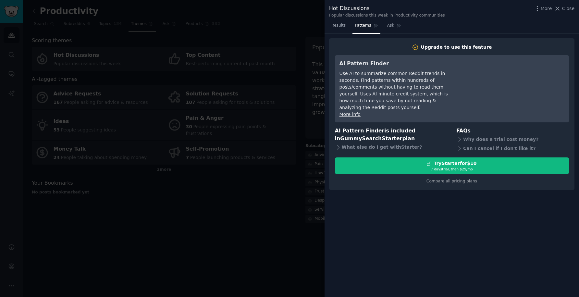  Describe the element at coordinates (512, 148) in the screenshot. I see `div: Can I cancel if I don't like it?` at that location.